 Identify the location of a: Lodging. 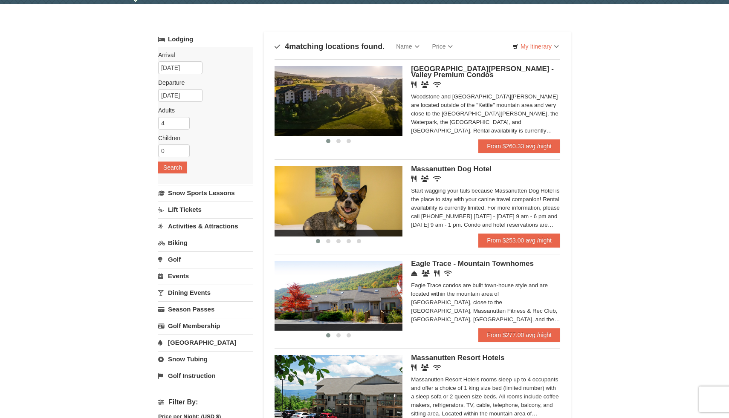
(205, 39).